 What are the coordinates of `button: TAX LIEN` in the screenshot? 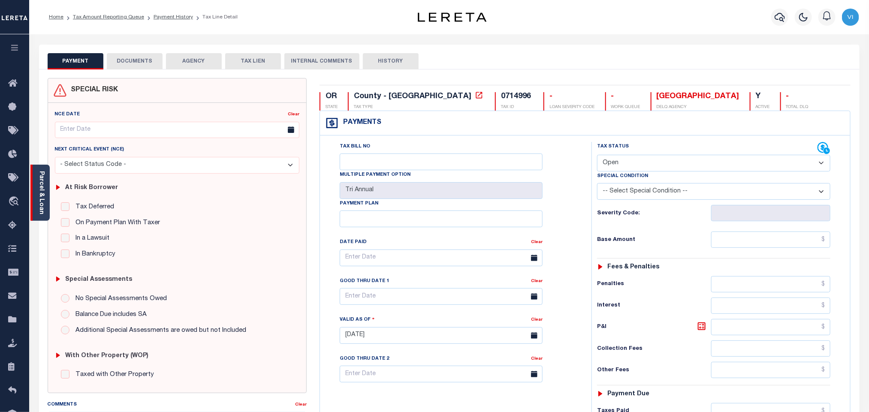 It's located at (253, 61).